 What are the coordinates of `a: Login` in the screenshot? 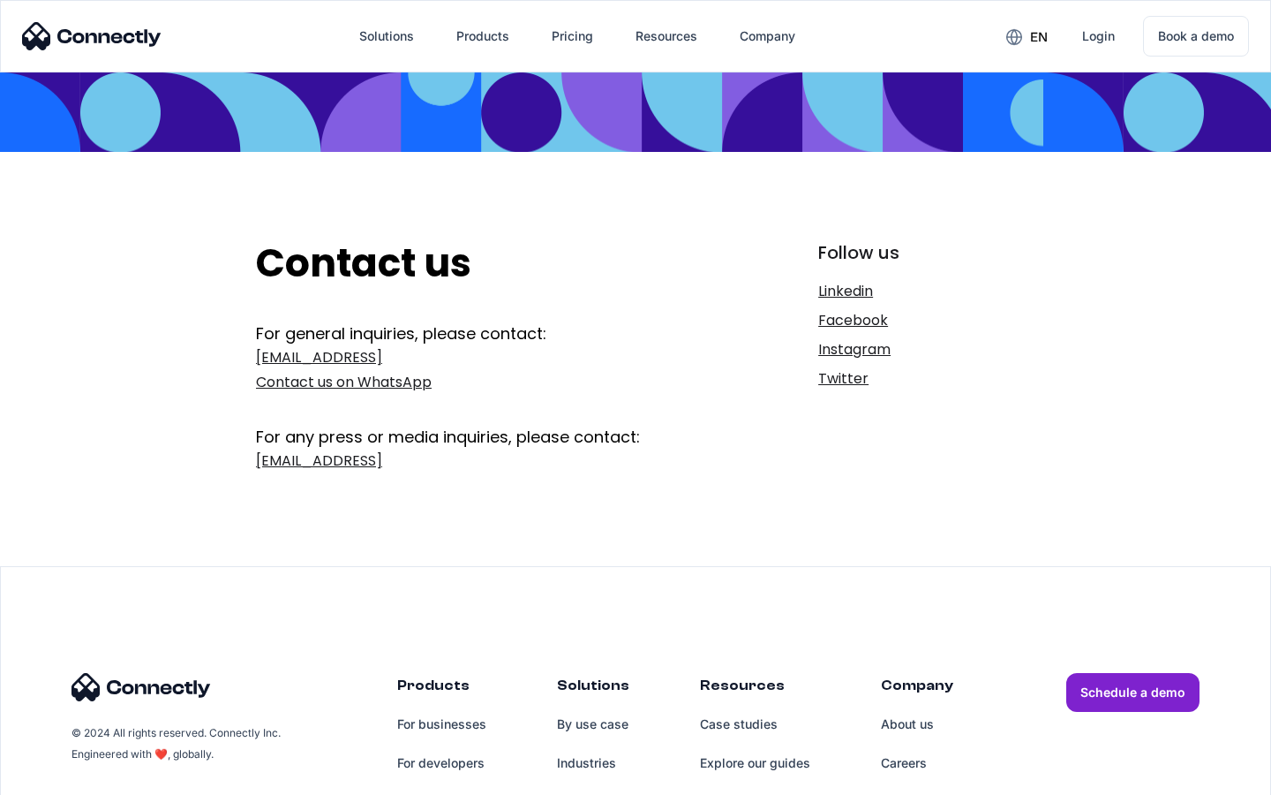 It's located at (1098, 36).